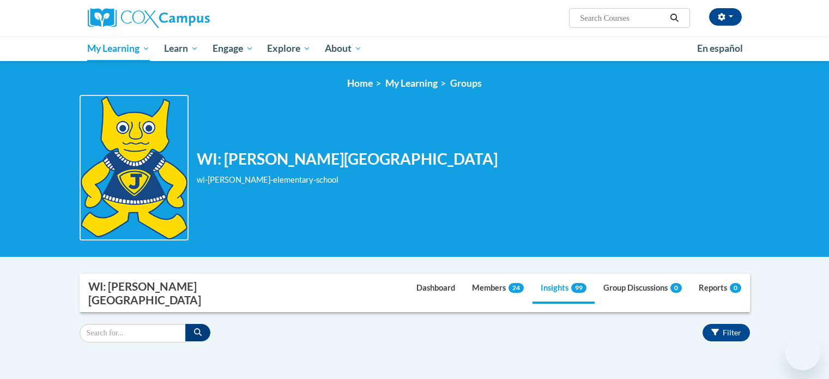 This screenshot has width=829, height=379. What do you see at coordinates (579, 288) in the screenshot?
I see `span: 99` at bounding box center [579, 288].